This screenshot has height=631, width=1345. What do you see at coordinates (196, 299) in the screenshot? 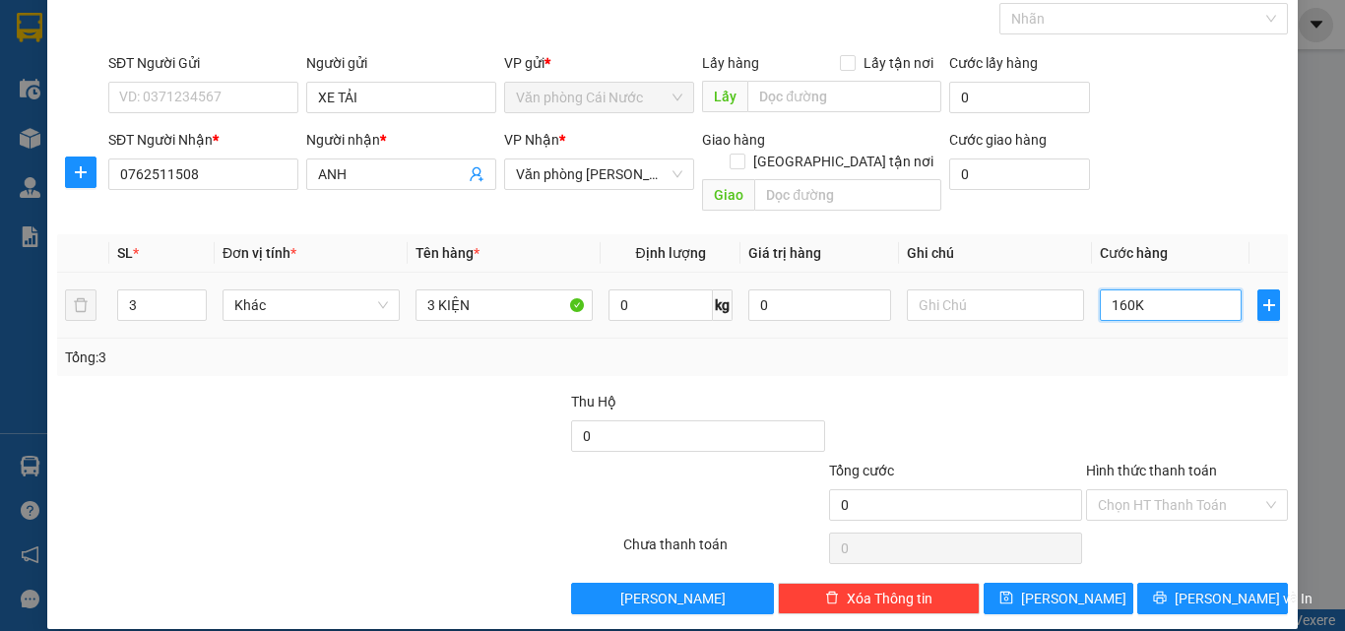
I see `span: up` at bounding box center [196, 299].